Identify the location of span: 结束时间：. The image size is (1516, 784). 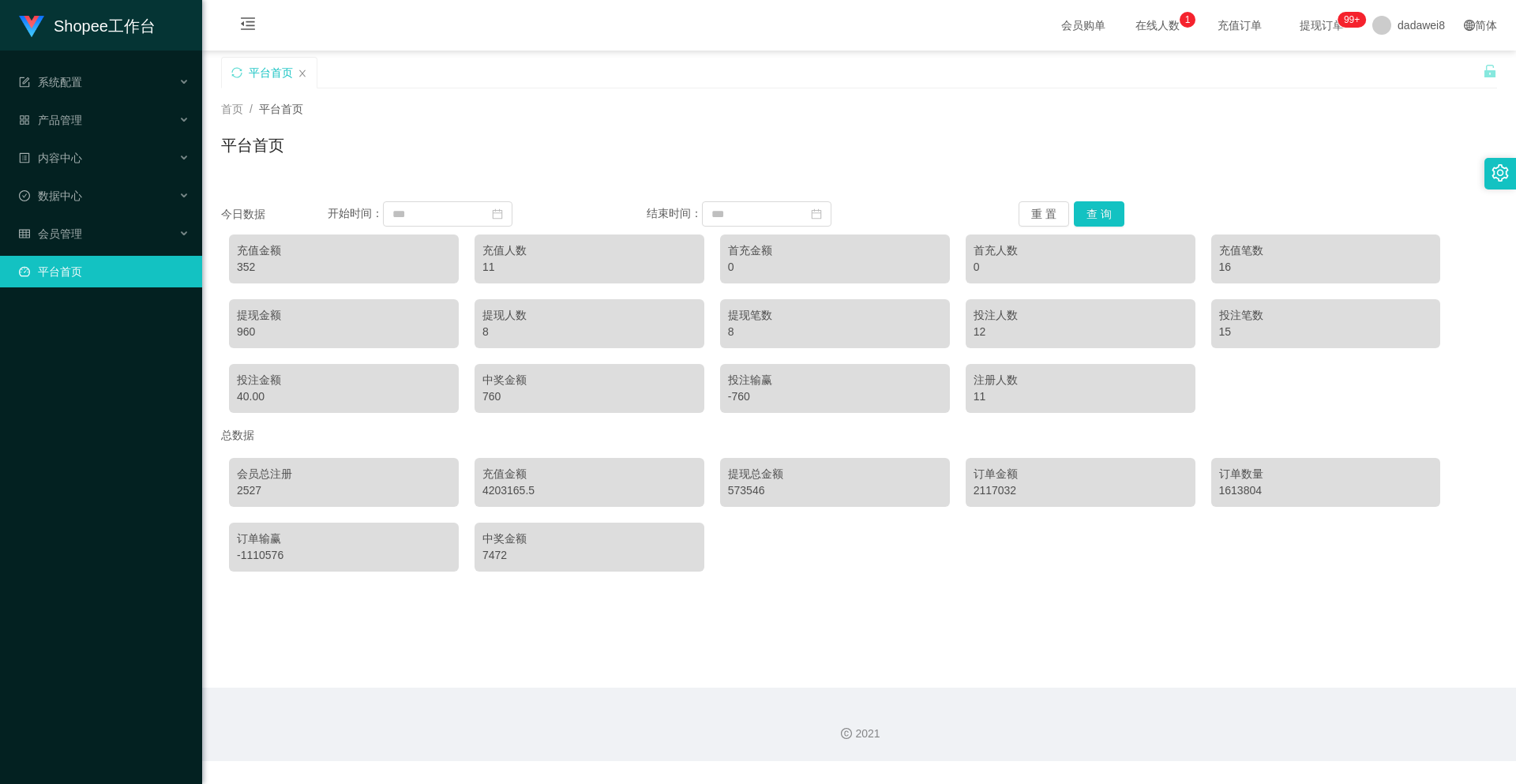
(675, 213).